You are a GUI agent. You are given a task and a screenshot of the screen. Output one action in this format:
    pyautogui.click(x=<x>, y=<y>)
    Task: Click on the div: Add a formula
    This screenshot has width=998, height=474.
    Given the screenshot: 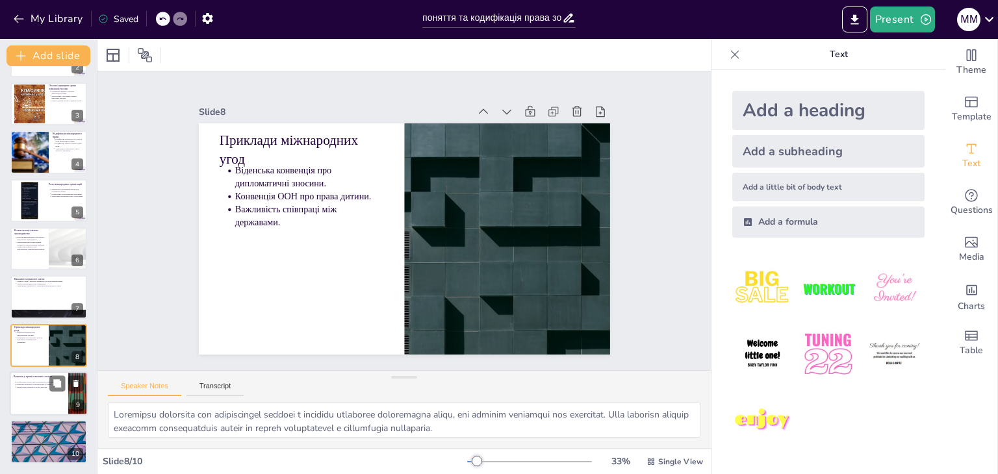 What is the action you would take?
    pyautogui.click(x=829, y=222)
    